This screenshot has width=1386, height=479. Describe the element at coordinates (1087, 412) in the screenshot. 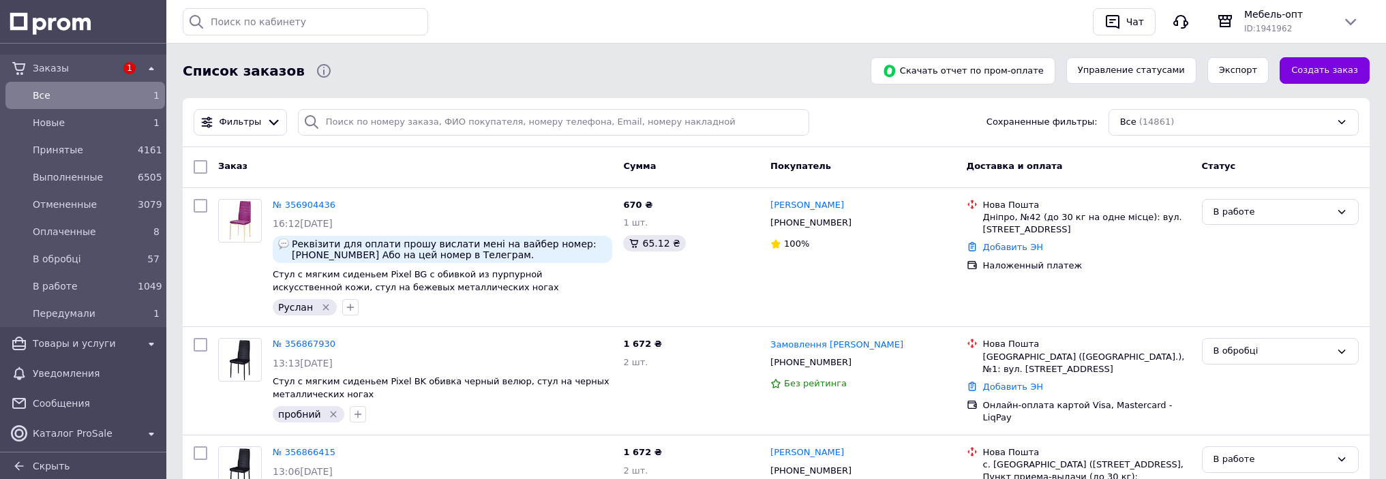

I see `div: Онлайн-оплата картой Visa, Mastercard - LiqPay` at that location.